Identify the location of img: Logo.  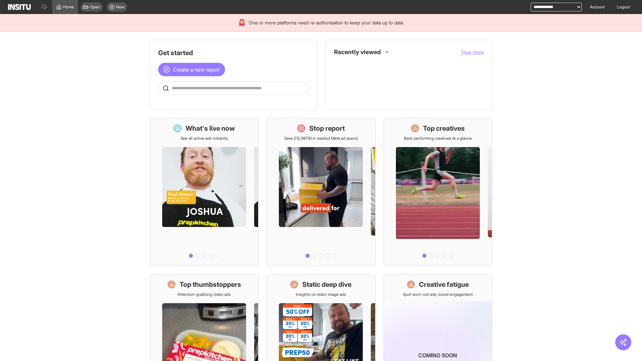
(19, 7).